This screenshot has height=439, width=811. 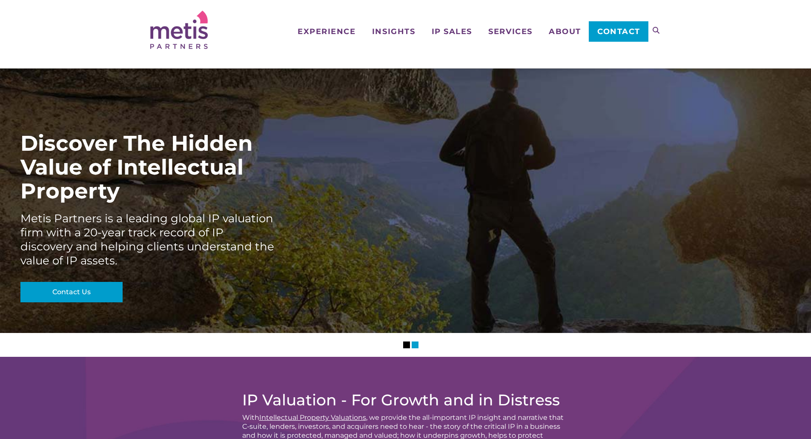 I want to click on div: Metis Partners is a leading global IP valuation firm with a 20-year track record of IP discovery ..., so click(x=148, y=240).